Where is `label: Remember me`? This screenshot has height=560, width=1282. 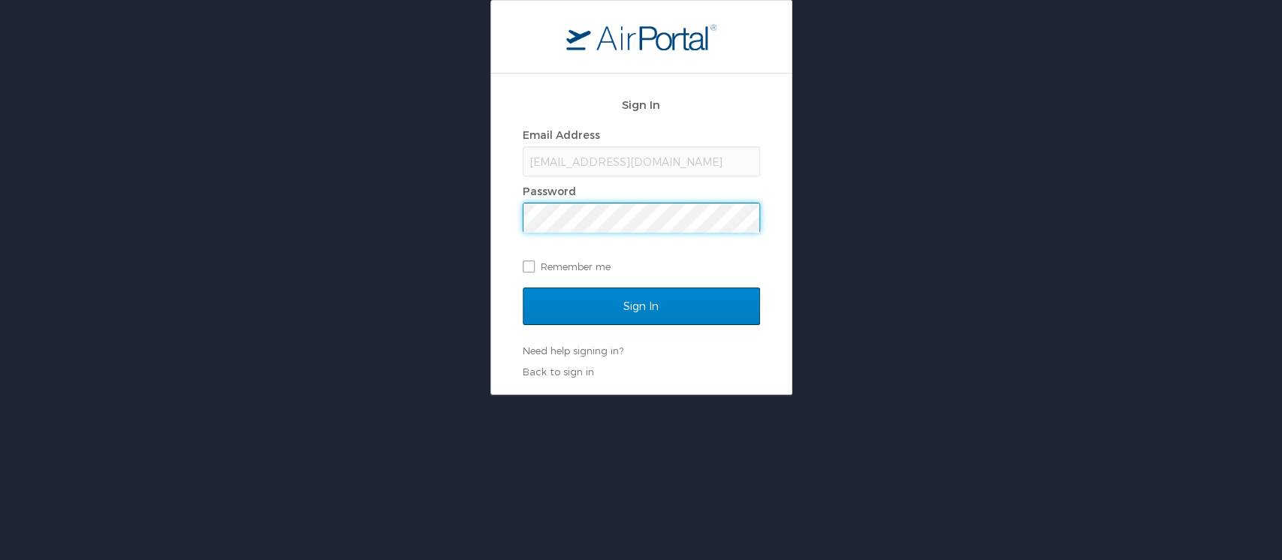 label: Remember me is located at coordinates (642, 267).